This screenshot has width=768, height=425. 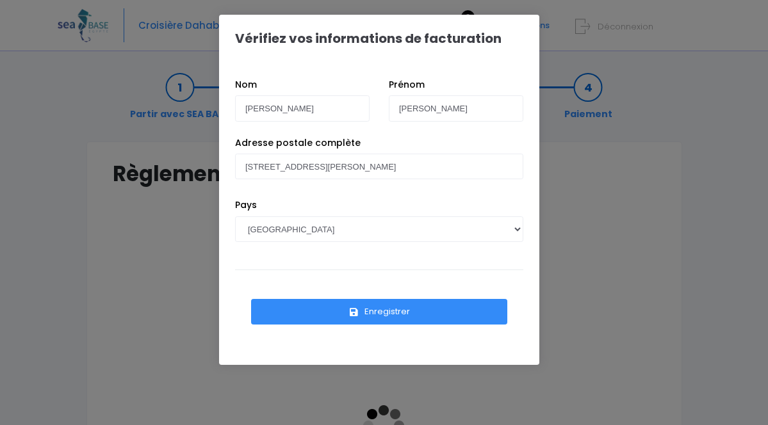 What do you see at coordinates (298, 143) in the screenshot?
I see `label: Adresse postale complète` at bounding box center [298, 143].